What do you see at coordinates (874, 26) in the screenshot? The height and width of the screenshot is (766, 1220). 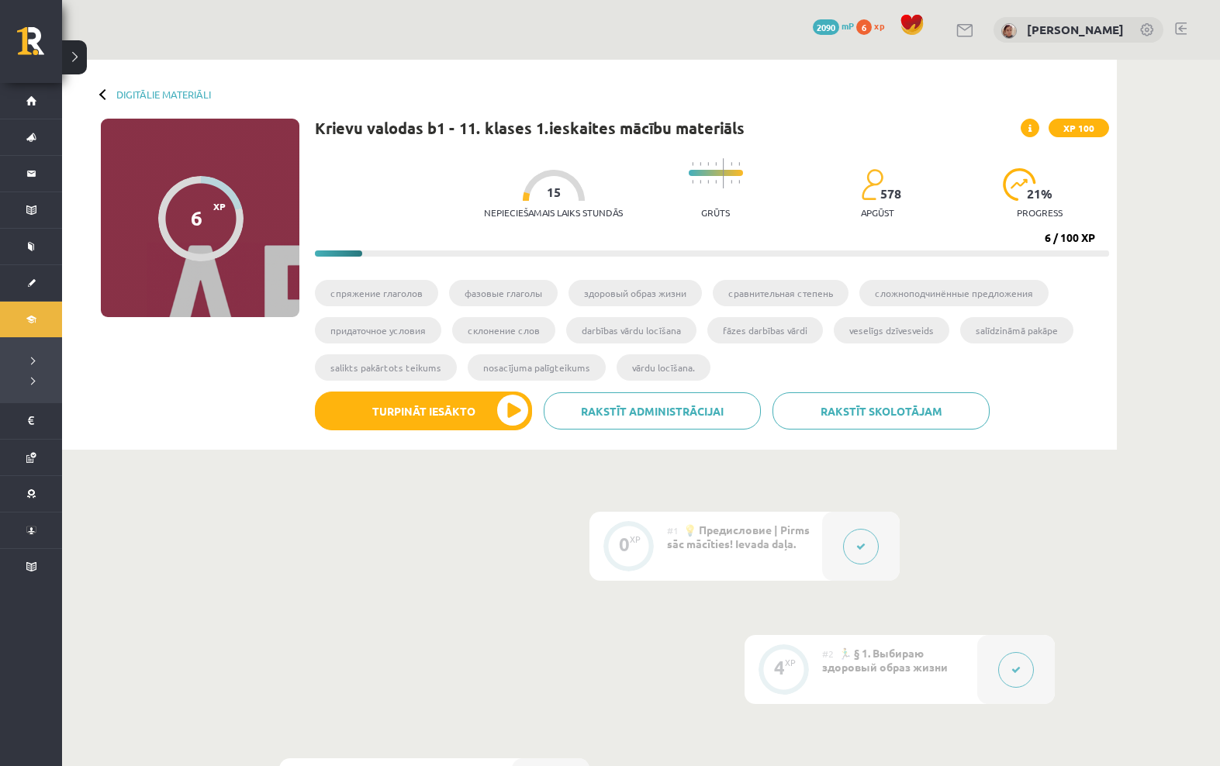 I see `a: 6 xp` at bounding box center [874, 26].